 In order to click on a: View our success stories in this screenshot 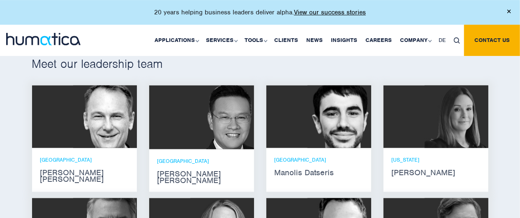, I will do `click(329, 12)`.